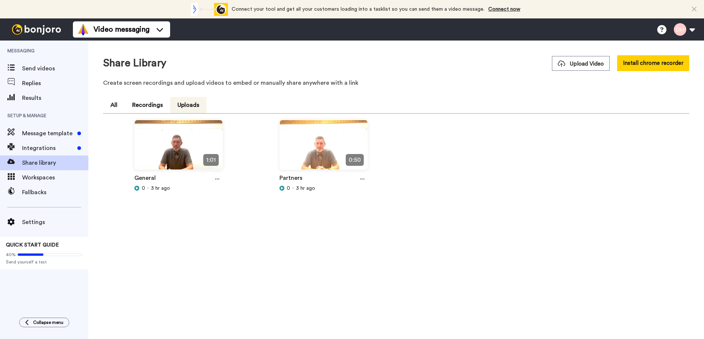  I want to click on span: Integrations, so click(48, 148).